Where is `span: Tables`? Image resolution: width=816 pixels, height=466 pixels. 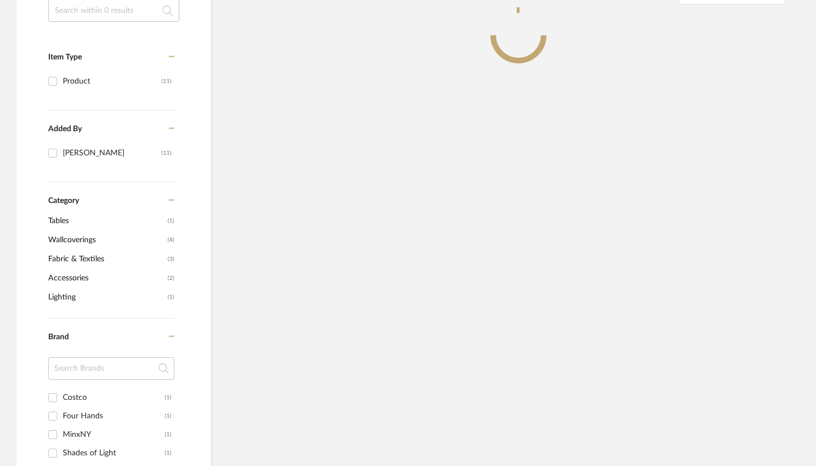
span: Tables is located at coordinates (106, 221).